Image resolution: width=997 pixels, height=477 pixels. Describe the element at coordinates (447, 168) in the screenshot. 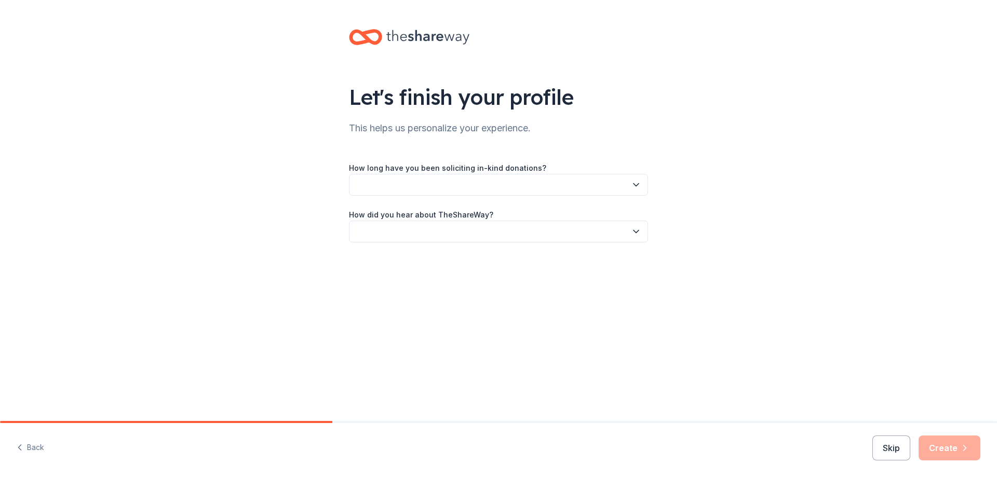

I see `label: How long have you been soliciting in-kind donations?` at that location.